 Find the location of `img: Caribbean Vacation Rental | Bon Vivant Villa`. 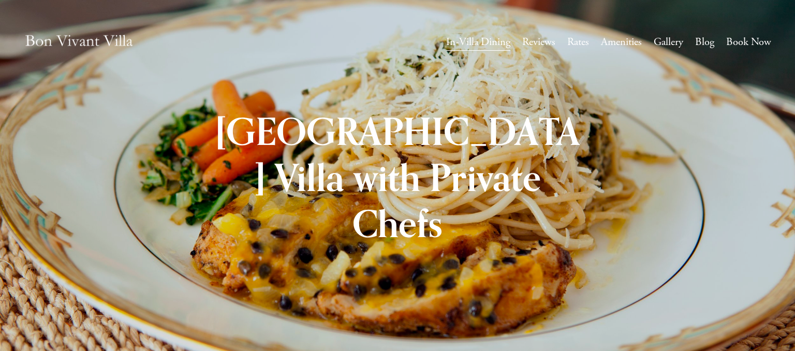

img: Caribbean Vacation Rental | Bon Vivant Villa is located at coordinates (79, 42).